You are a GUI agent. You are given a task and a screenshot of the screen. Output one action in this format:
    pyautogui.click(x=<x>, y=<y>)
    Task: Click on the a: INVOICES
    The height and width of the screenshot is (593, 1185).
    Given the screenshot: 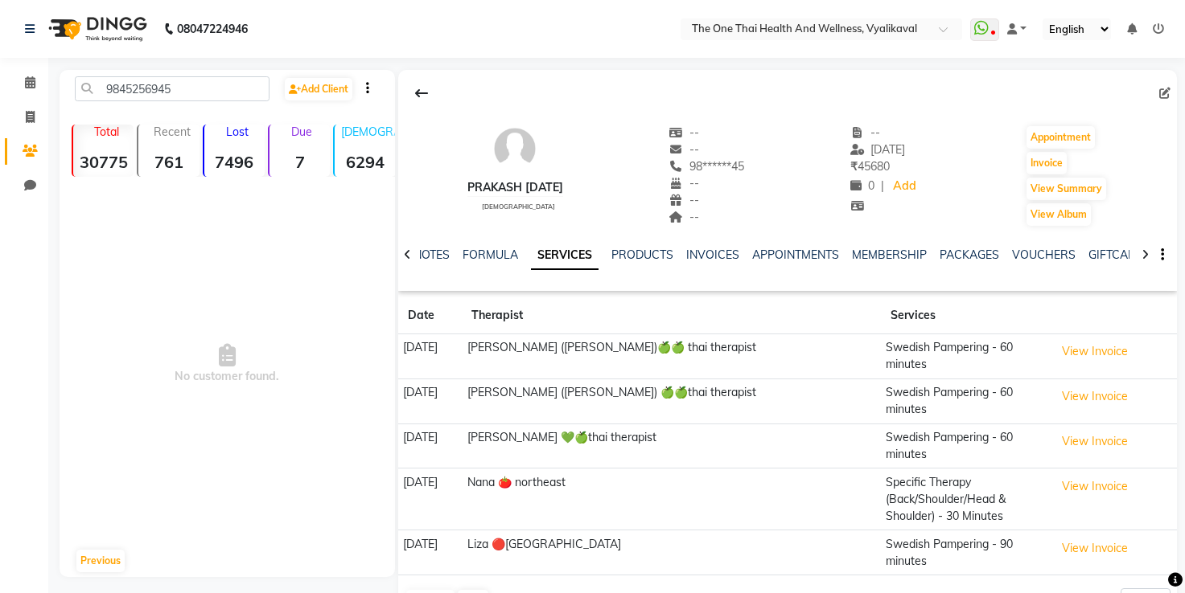 What is the action you would take?
    pyautogui.click(x=712, y=255)
    